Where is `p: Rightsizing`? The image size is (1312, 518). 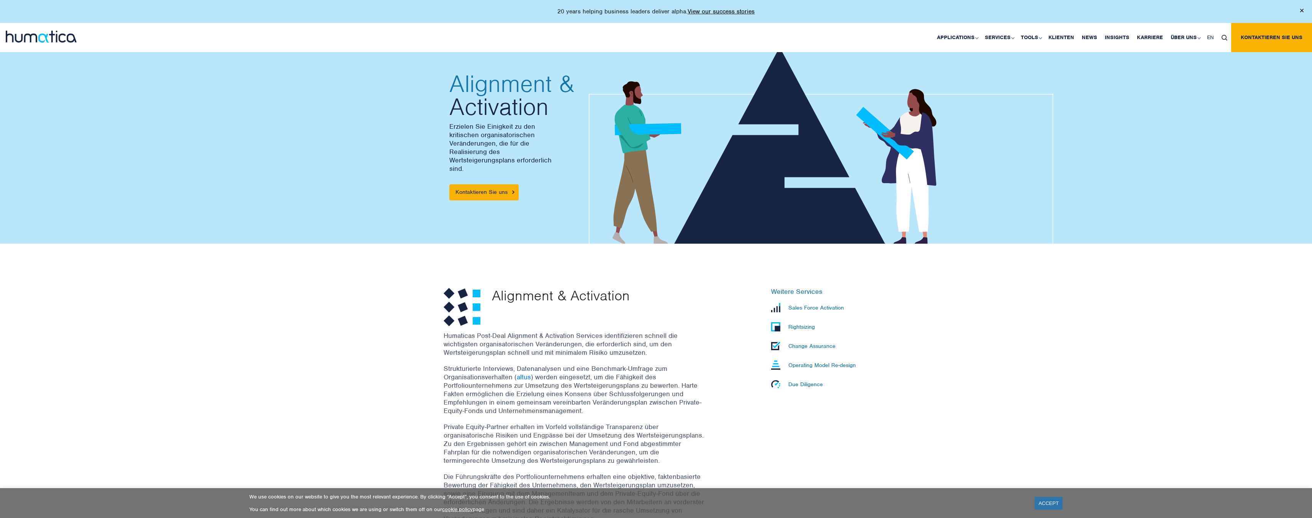
p: Rightsizing is located at coordinates (801, 327).